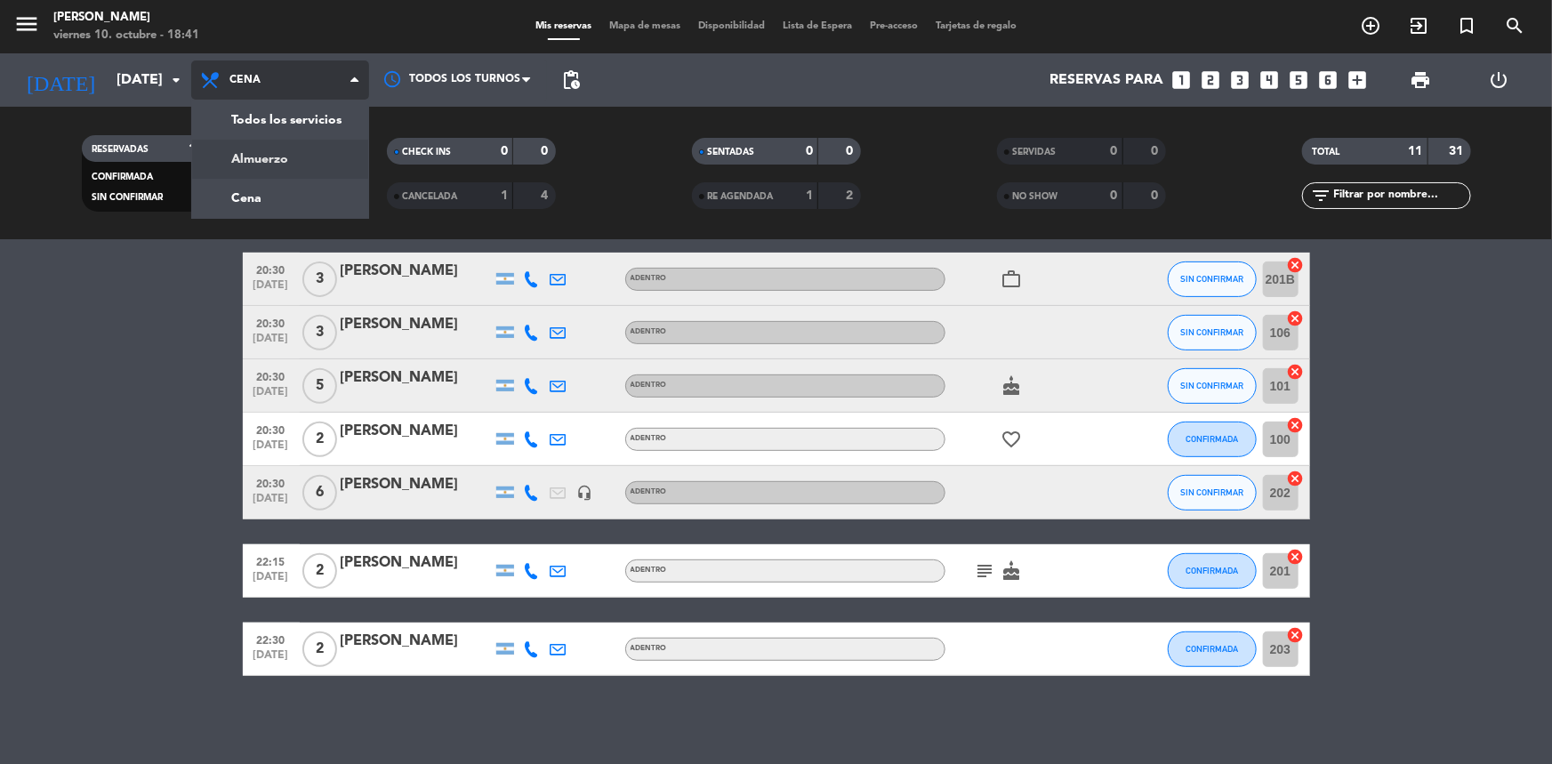 The image size is (1552, 764). What do you see at coordinates (245, 80) in the screenshot?
I see `span: Cena` at bounding box center [245, 80].